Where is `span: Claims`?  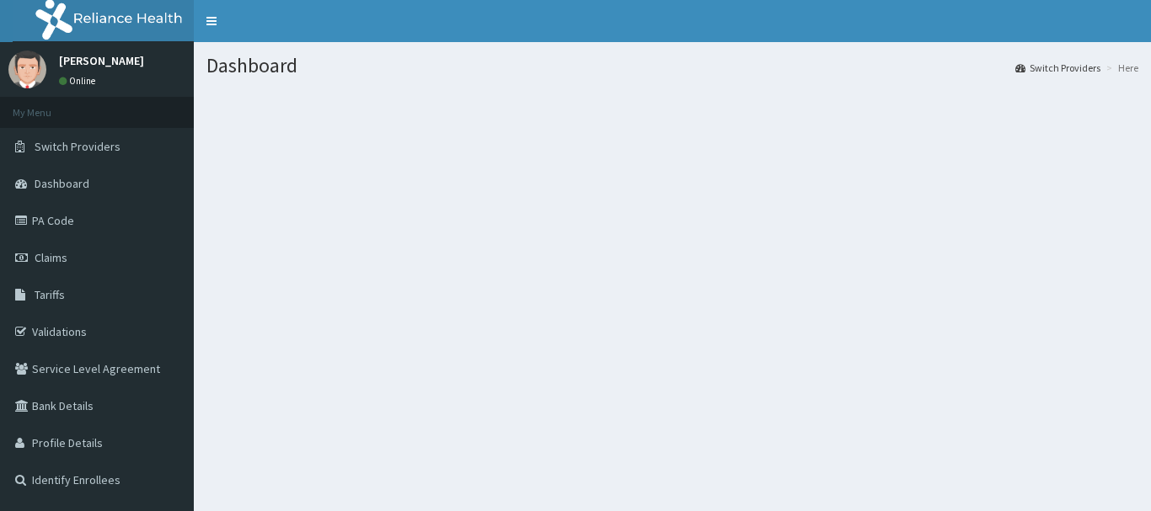
span: Claims is located at coordinates (51, 258).